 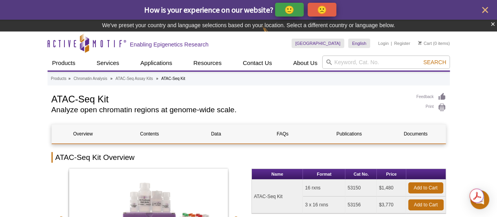 What do you see at coordinates (425, 43) in the screenshot?
I see `a: Cart` at bounding box center [425, 43].